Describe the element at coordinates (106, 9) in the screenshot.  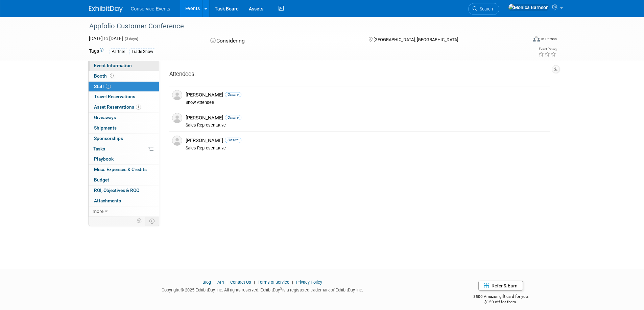
I see `img: ExhibitDay` at that location.